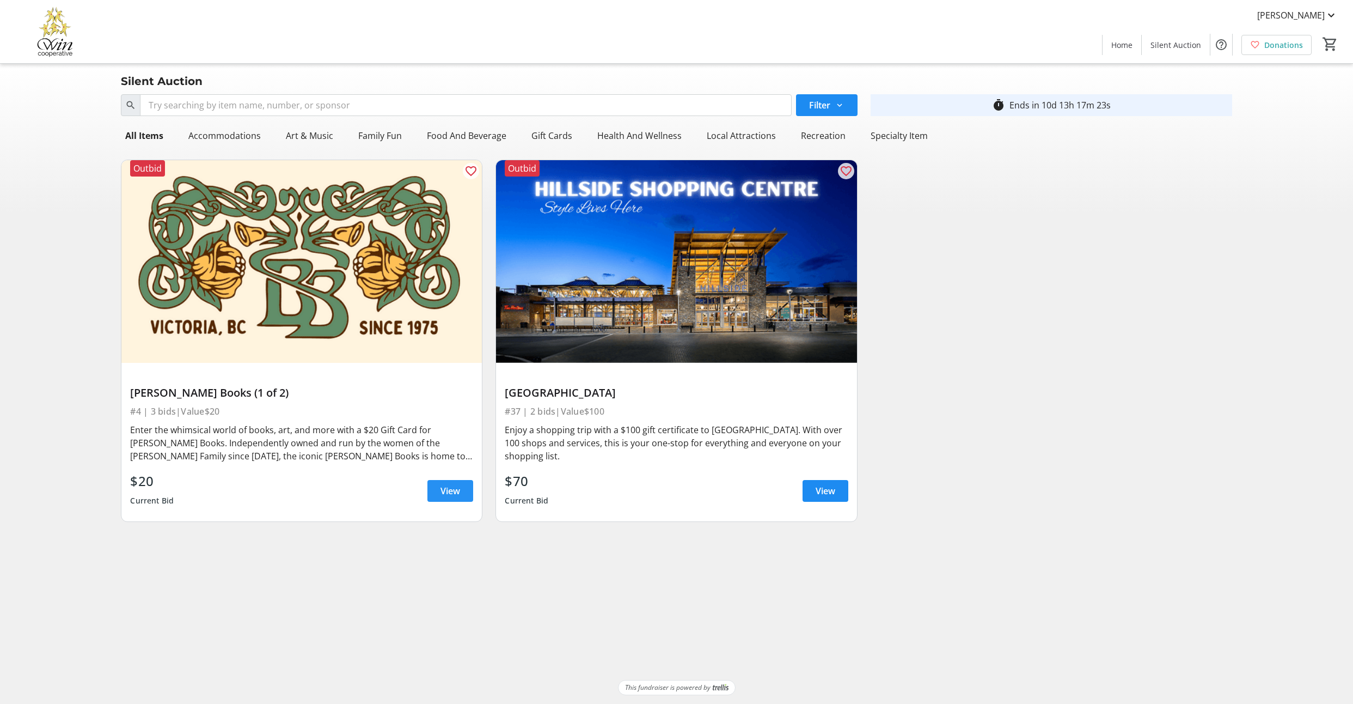  I want to click on a: Silent Auction, so click(1176, 45).